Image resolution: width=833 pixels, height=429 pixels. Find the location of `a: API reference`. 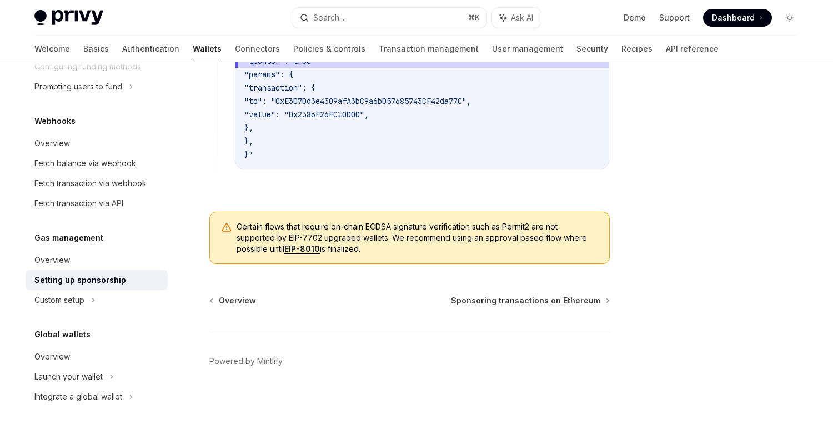

a: API reference is located at coordinates (692, 49).